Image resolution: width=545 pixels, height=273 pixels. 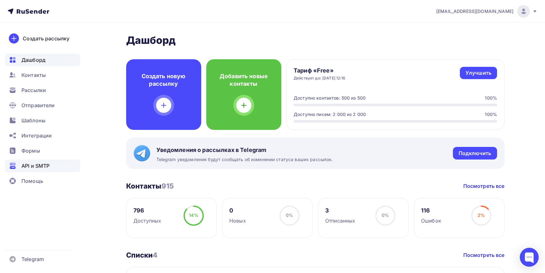 I want to click on h4: Добавить новые контакты, so click(x=244, y=80).